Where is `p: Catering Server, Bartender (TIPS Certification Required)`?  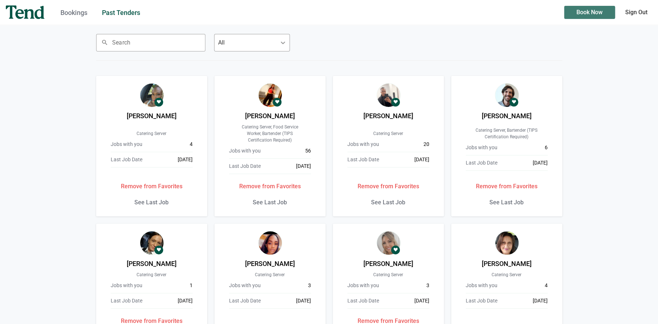
p: Catering Server, Bartender (TIPS Certification Required) is located at coordinates (507, 133).